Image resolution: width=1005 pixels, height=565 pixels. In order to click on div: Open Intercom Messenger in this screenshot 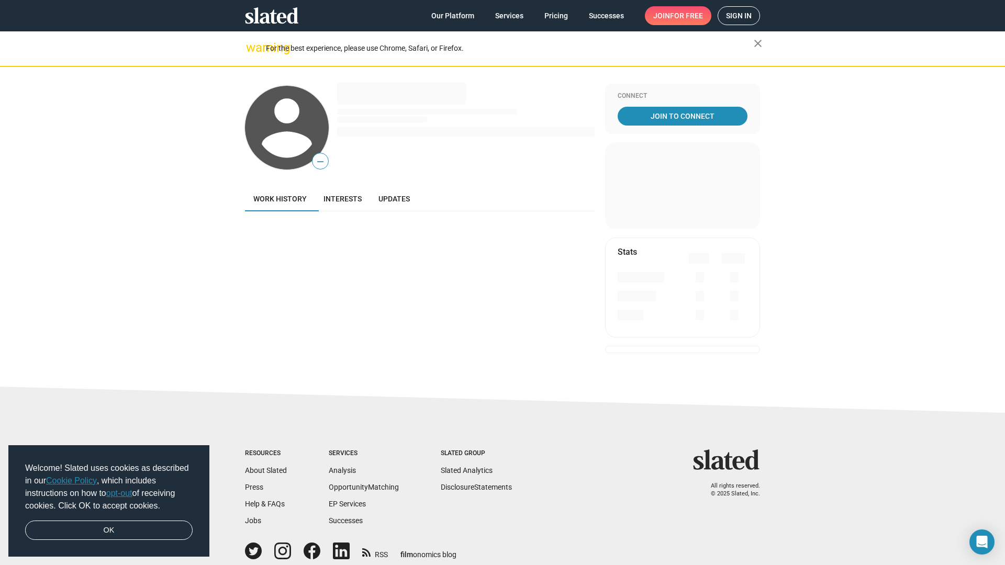, I will do `click(982, 542)`.